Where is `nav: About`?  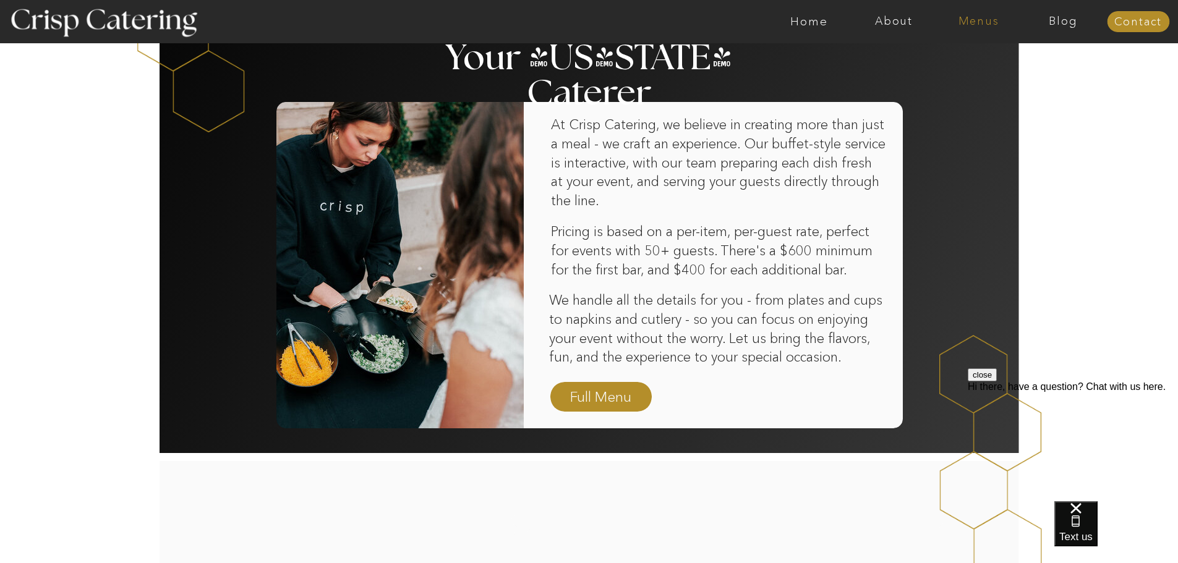 nav: About is located at coordinates (894, 22).